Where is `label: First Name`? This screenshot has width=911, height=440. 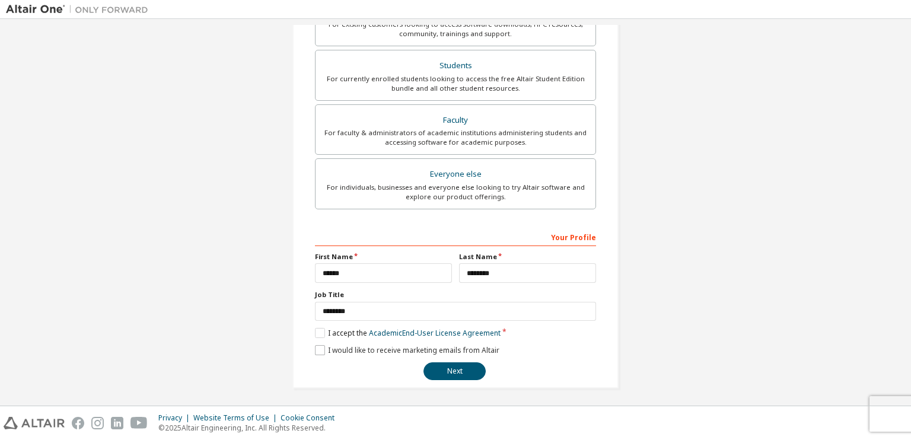 label: First Name is located at coordinates (383, 257).